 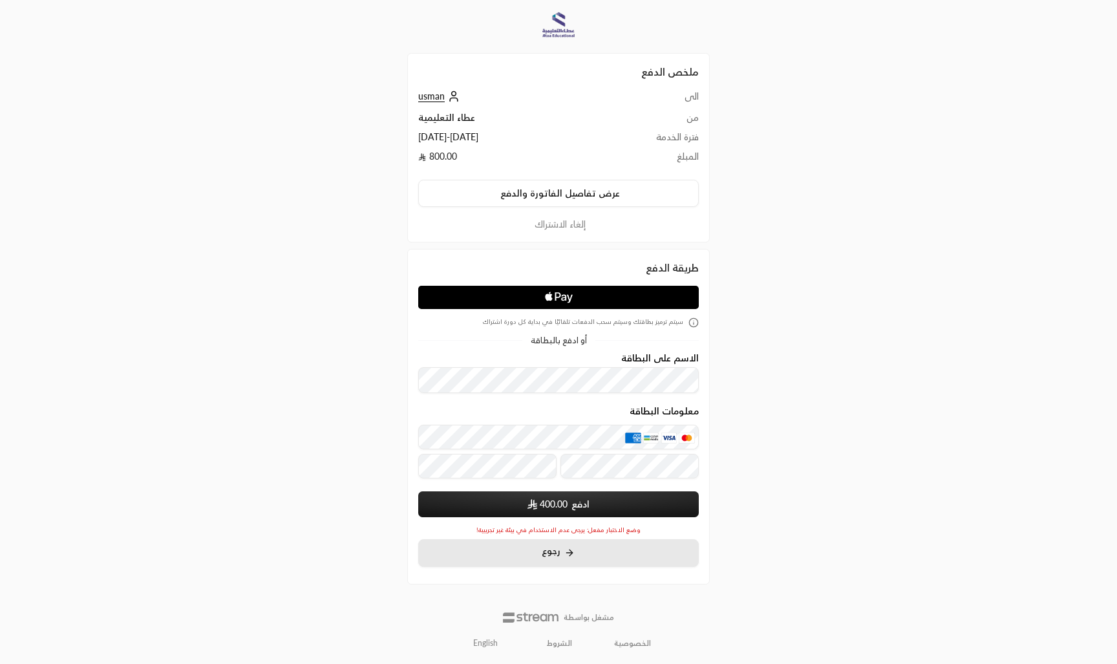 What do you see at coordinates (558, 553) in the screenshot?
I see `button: رجوع` at bounding box center [558, 553].